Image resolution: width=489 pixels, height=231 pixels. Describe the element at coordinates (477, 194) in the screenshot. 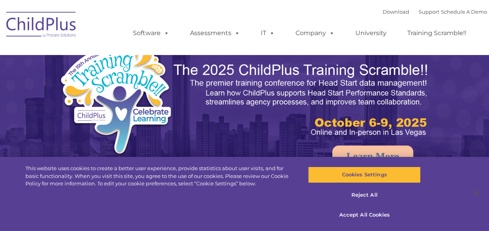

I see `button: Close` at that location.